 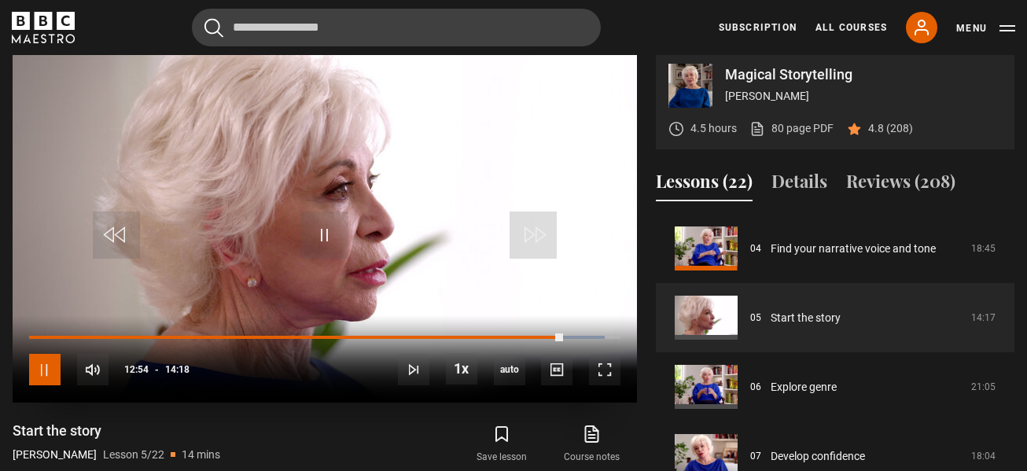 What do you see at coordinates (804, 387) in the screenshot?
I see `a: Explore genre` at bounding box center [804, 387].